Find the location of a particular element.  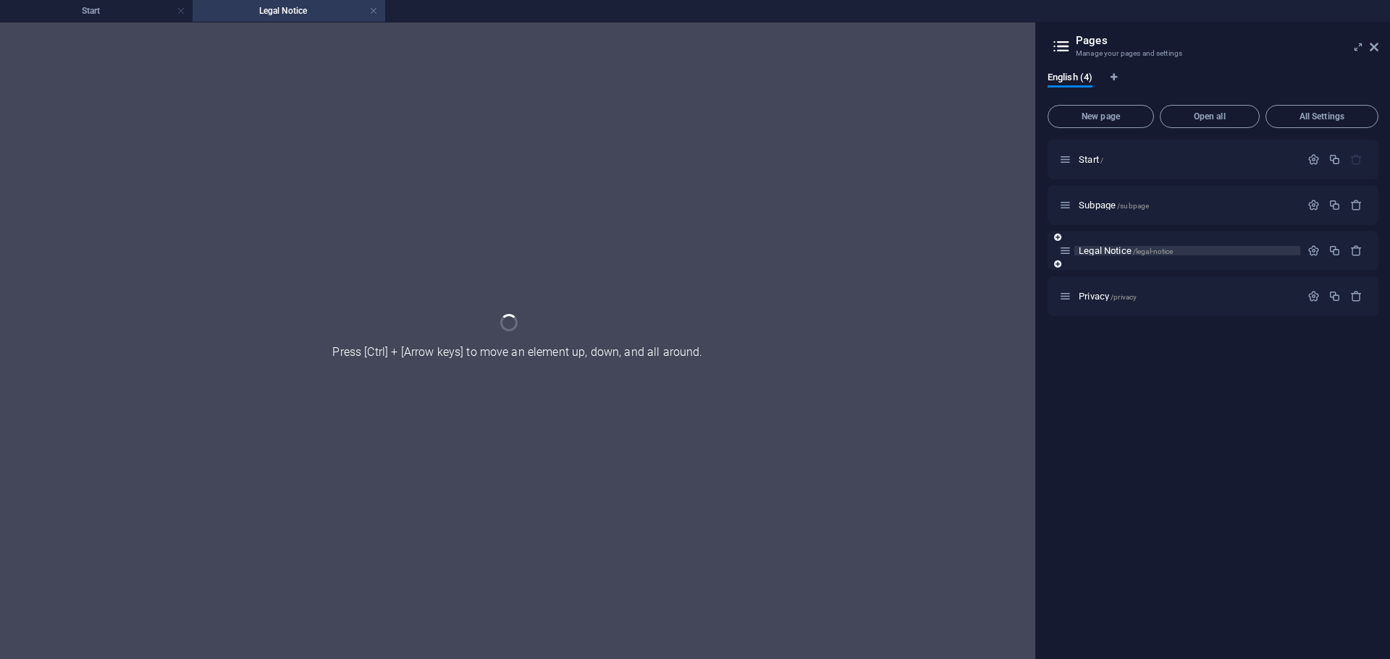

span: English (4) is located at coordinates (1070, 79).